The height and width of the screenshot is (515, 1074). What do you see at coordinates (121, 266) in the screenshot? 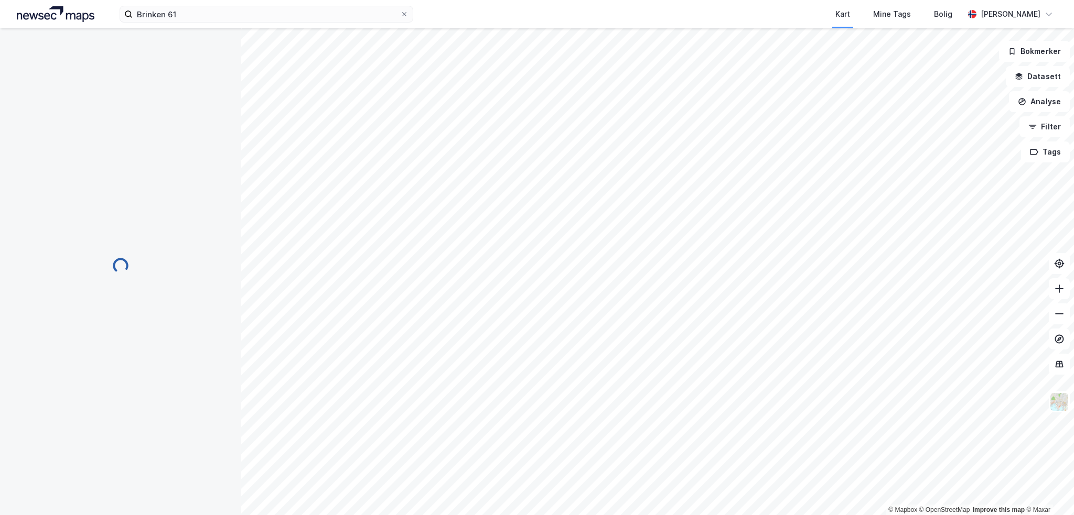
I see `img: spinner.a6d8c91a73a9ac5275cf975e30b51cfb.svg` at bounding box center [121, 266].